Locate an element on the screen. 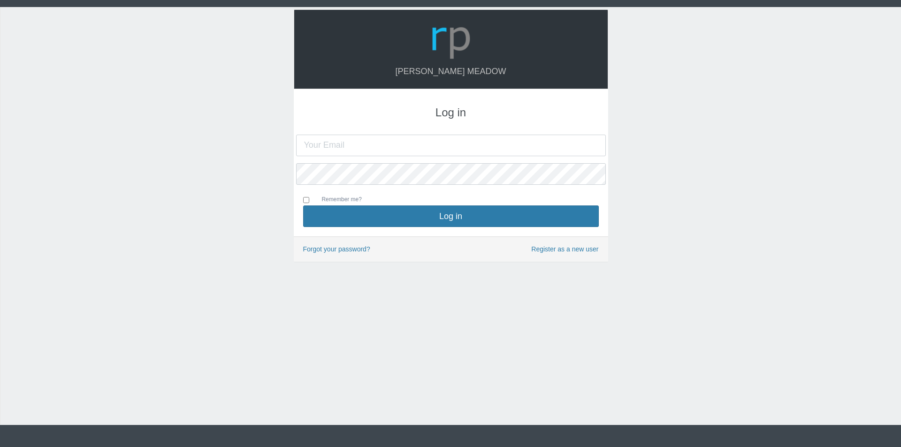 Image resolution: width=901 pixels, height=447 pixels. a: Forgot your password? is located at coordinates (337, 249).